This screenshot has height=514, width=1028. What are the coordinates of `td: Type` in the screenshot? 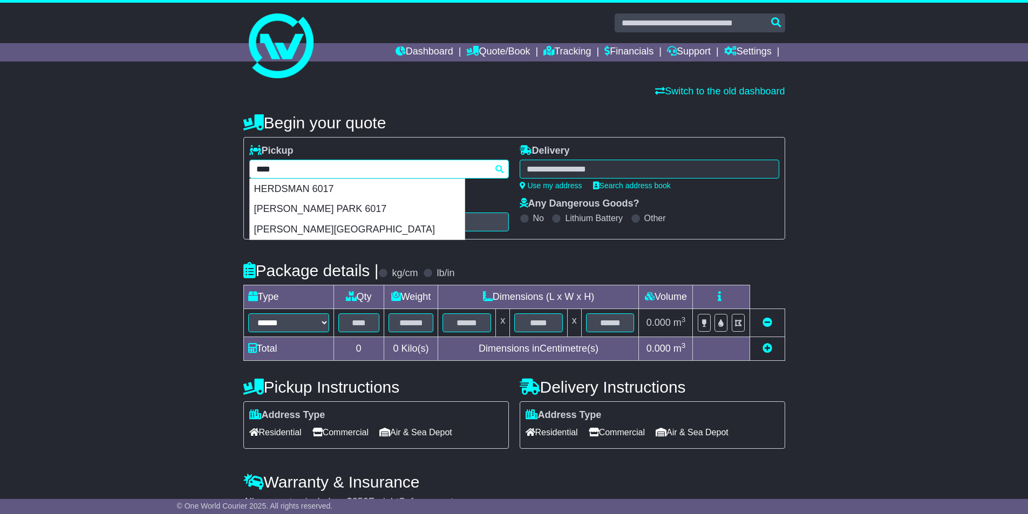 It's located at (288, 297).